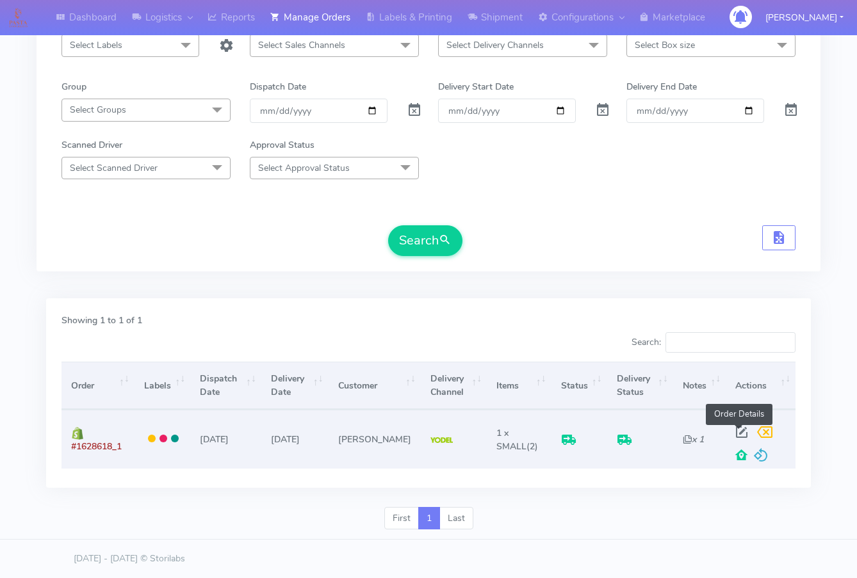  Describe the element at coordinates (662, 86) in the screenshot. I see `label: Delivery End Date` at that location.